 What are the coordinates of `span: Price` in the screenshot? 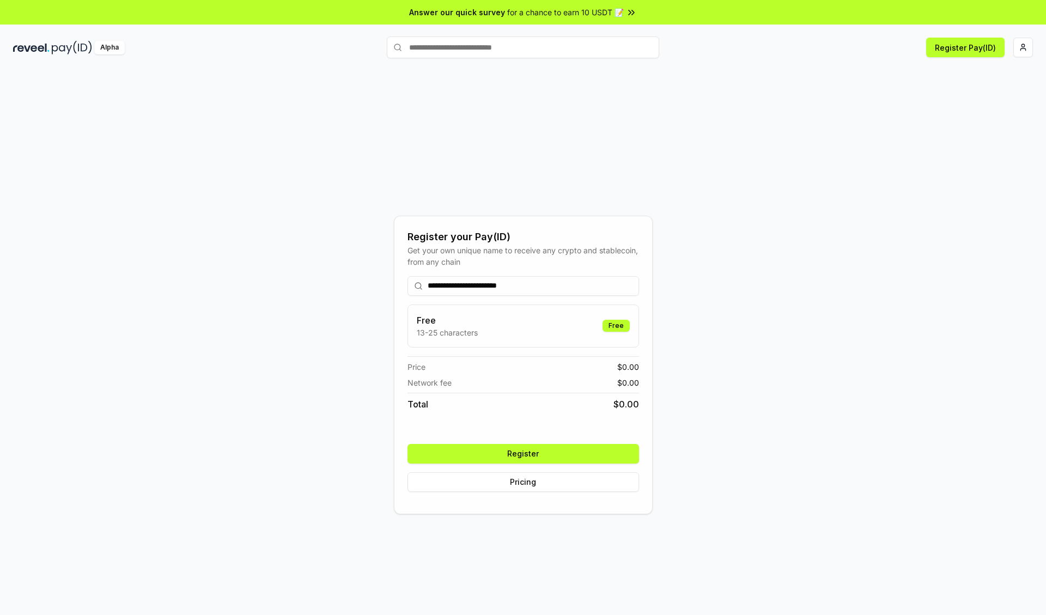 It's located at (416, 367).